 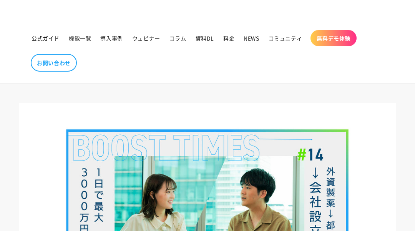 I want to click on span: 導入事例, so click(x=111, y=38).